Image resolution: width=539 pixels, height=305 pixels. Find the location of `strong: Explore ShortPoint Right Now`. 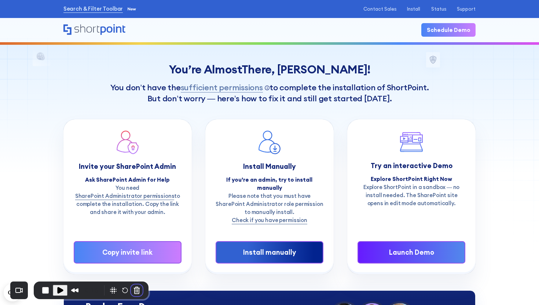

strong: Explore ShortPoint Right Now is located at coordinates (411, 179).